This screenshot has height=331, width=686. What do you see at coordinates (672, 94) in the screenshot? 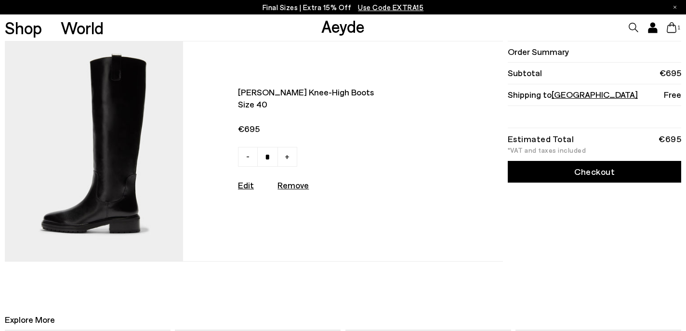
I see `span: Free` at bounding box center [672, 94].